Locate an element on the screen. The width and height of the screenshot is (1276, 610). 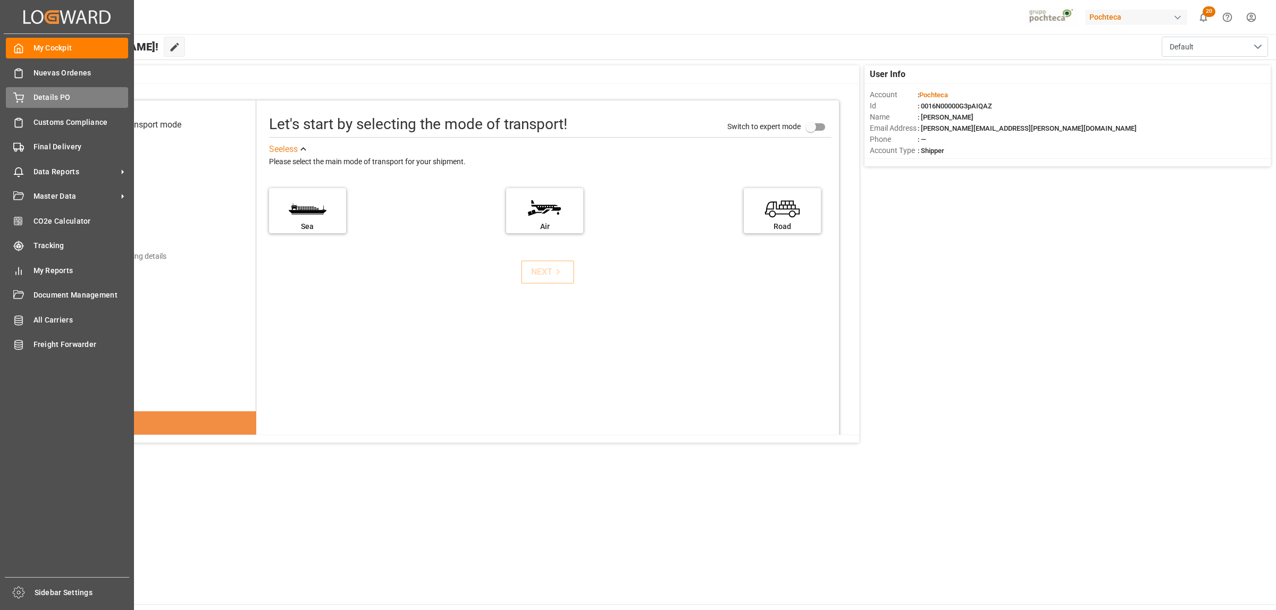
span: Freight Forwarder is located at coordinates (81, 345).